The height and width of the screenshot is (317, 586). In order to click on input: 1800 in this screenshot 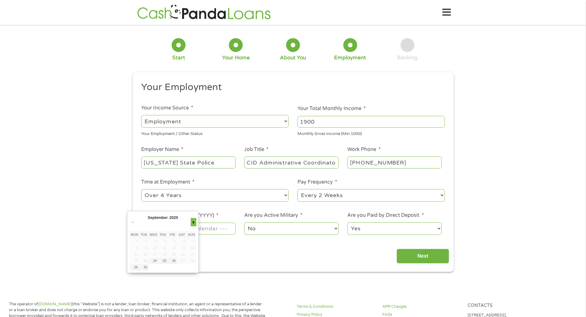, I will do `click(371, 122)`.